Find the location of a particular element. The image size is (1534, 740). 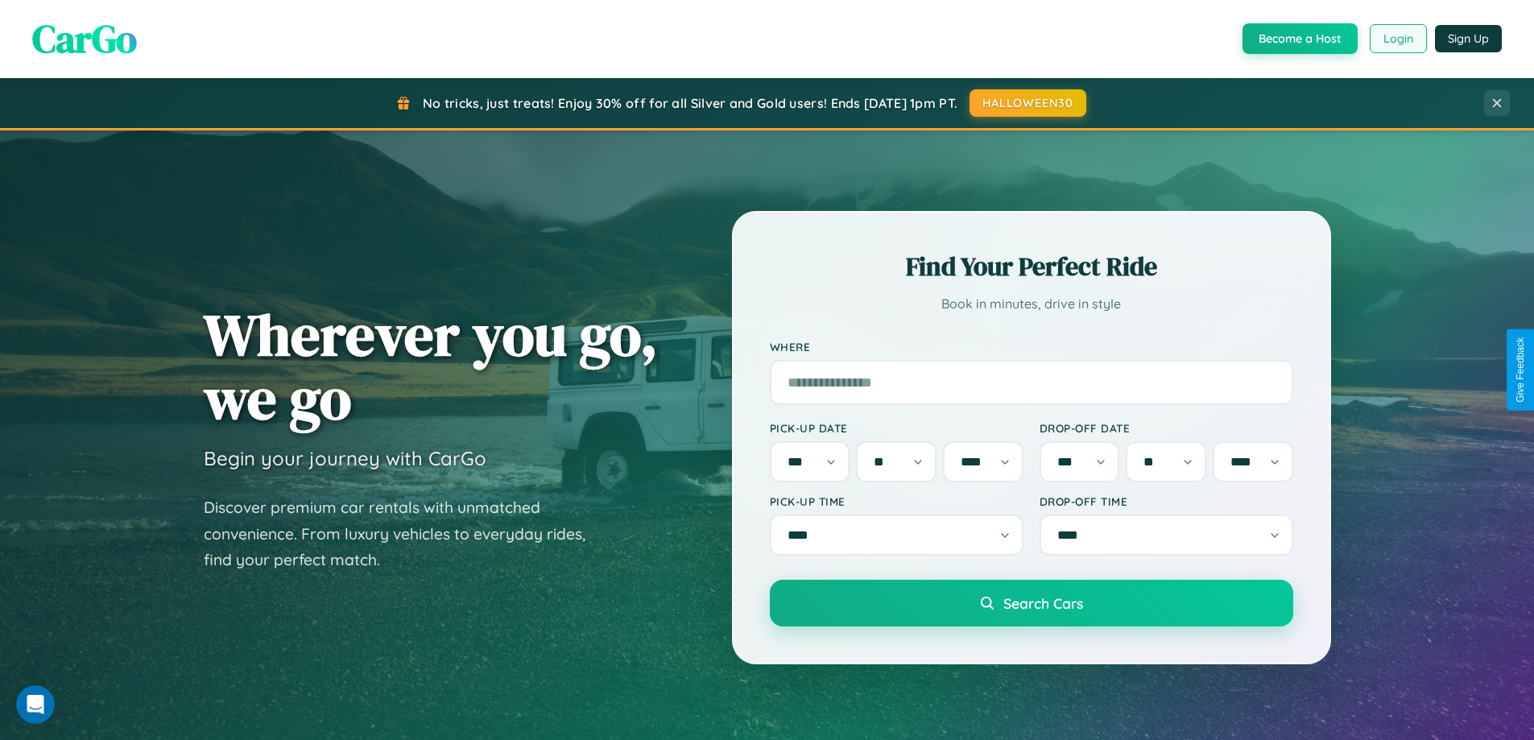

div: Give Feedback is located at coordinates (1521, 370).